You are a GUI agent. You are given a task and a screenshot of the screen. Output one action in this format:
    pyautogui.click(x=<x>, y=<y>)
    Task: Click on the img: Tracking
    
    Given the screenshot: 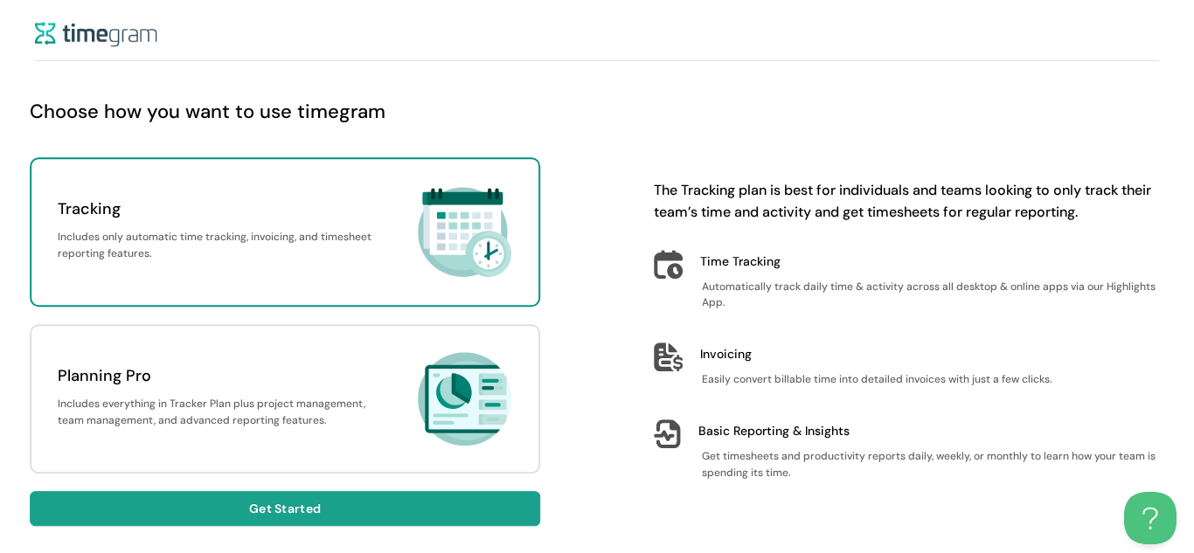 What is the action you would take?
    pyautogui.click(x=464, y=232)
    